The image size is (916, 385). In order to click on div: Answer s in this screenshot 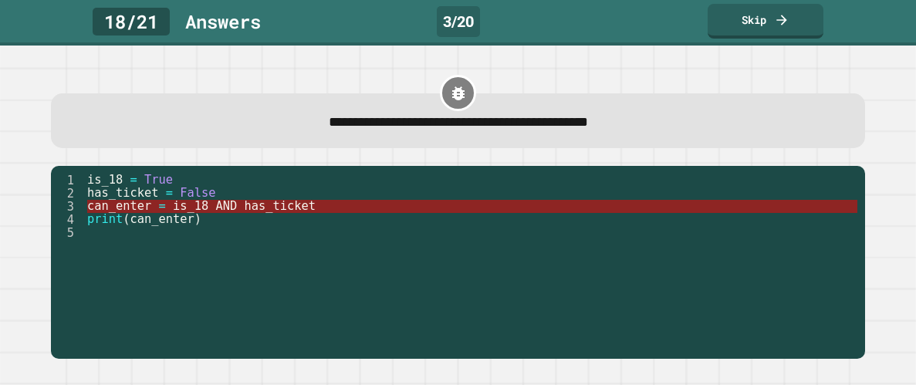, I will do `click(223, 22)`.